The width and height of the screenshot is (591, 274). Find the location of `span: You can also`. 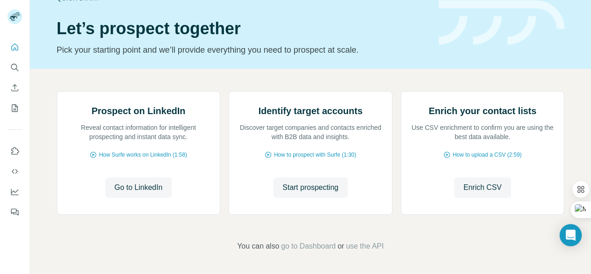

span: You can also is located at coordinates (258, 246).